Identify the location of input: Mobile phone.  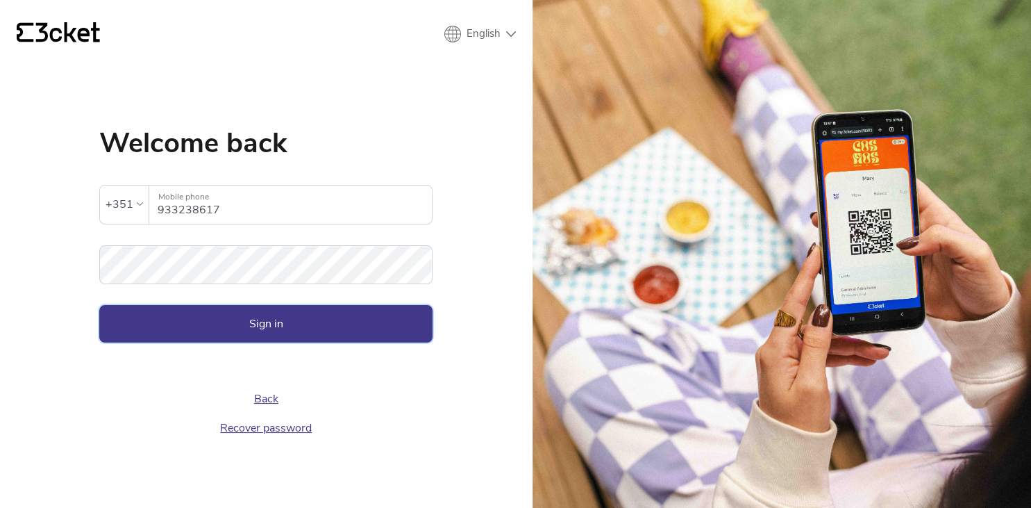
(294, 204).